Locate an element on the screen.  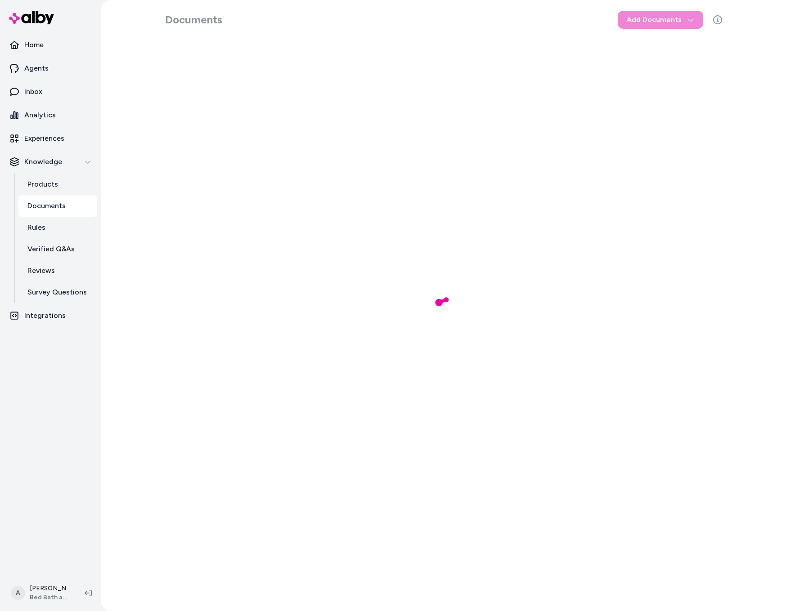
a: Rules is located at coordinates (58, 228).